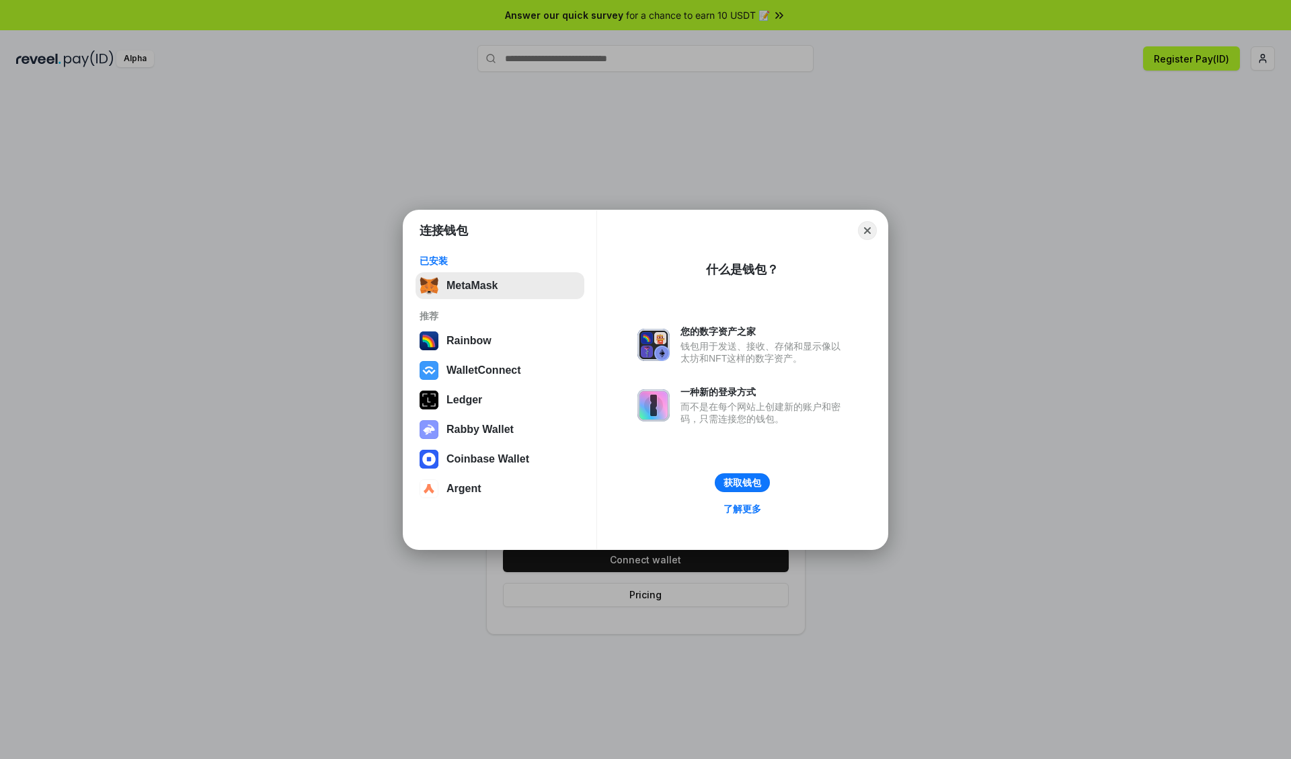  What do you see at coordinates (500, 286) in the screenshot?
I see `button: MetaMask` at bounding box center [500, 286].